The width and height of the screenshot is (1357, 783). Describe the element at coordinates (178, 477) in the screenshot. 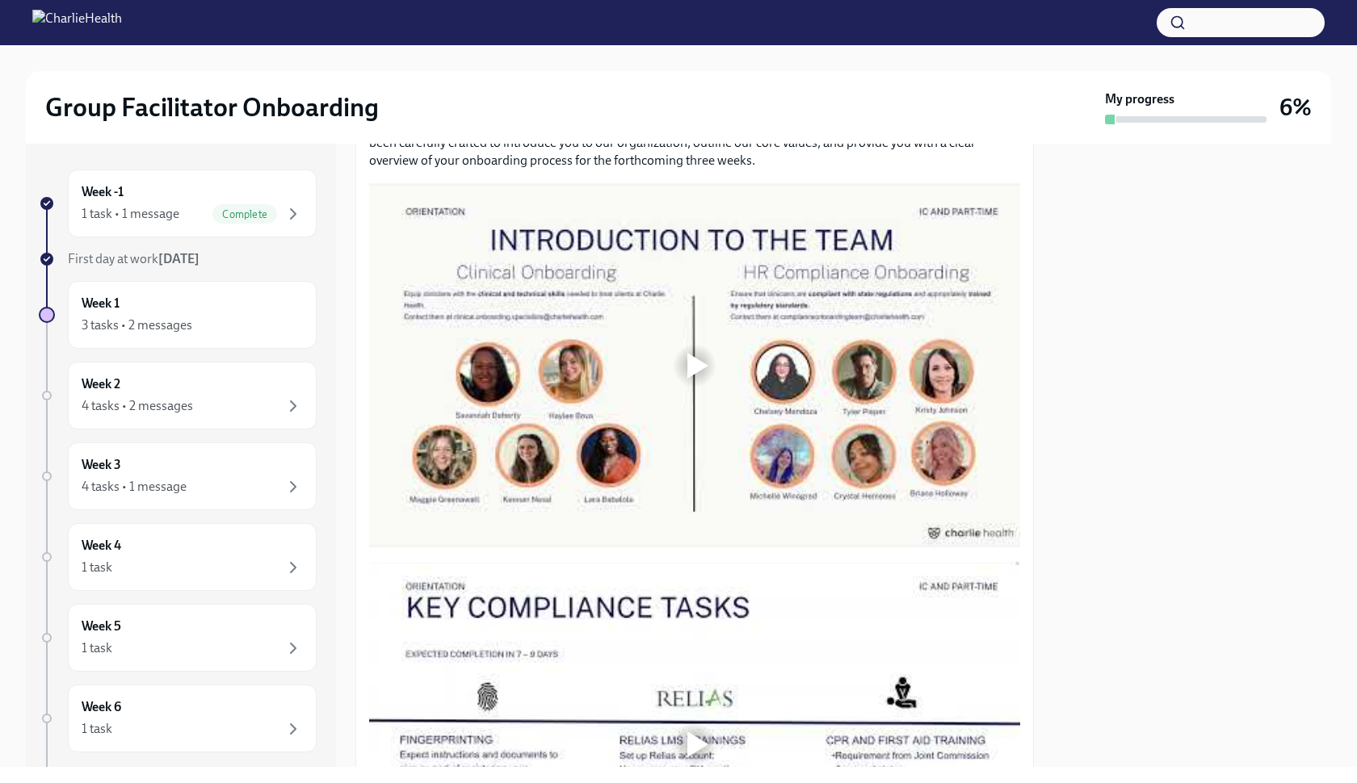

I see `a: Week 34 tasks • 1 message` at that location.